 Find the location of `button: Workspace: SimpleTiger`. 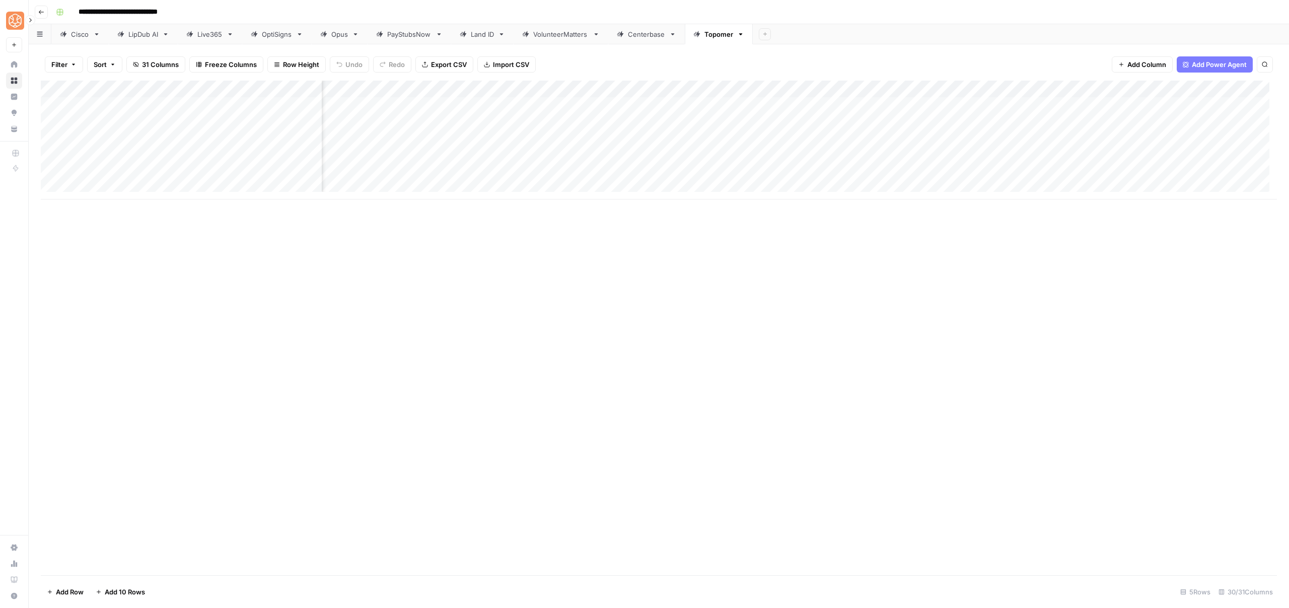

button: Workspace: SimpleTiger is located at coordinates (14, 21).